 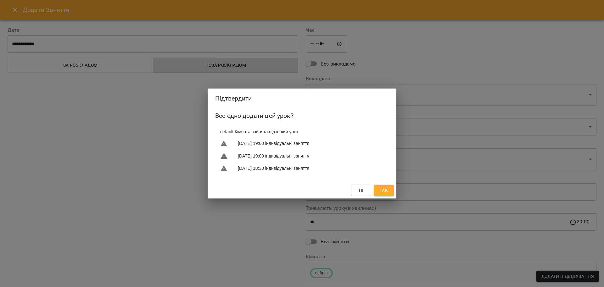 What do you see at coordinates (384, 190) in the screenshot?
I see `span: Так` at bounding box center [384, 190].